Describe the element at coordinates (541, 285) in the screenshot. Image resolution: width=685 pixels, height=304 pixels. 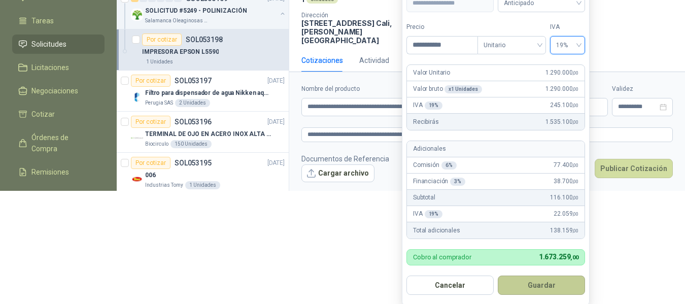
I see `button: Guardar` at that location.